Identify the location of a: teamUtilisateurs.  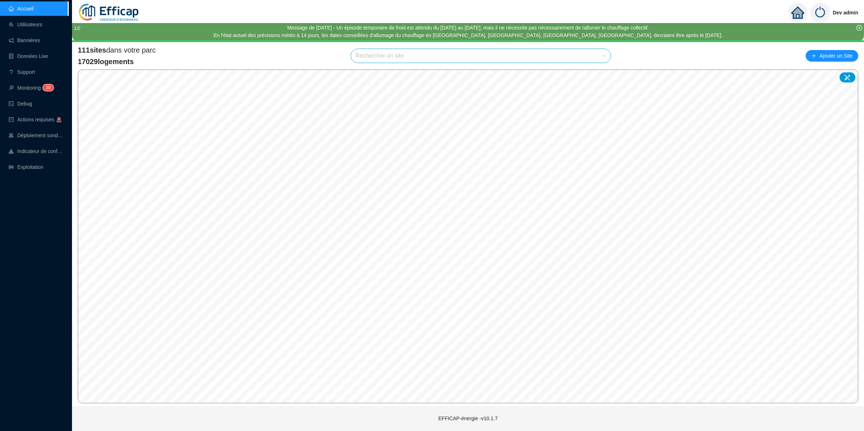
(25, 24).